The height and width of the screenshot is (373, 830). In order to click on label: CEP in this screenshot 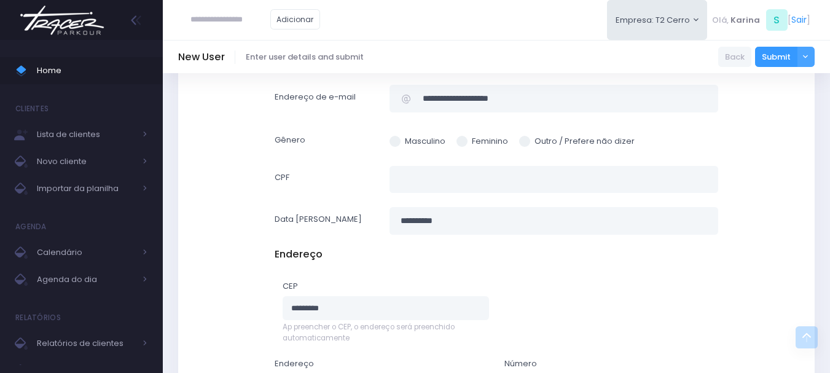, I will do `click(290, 286)`.